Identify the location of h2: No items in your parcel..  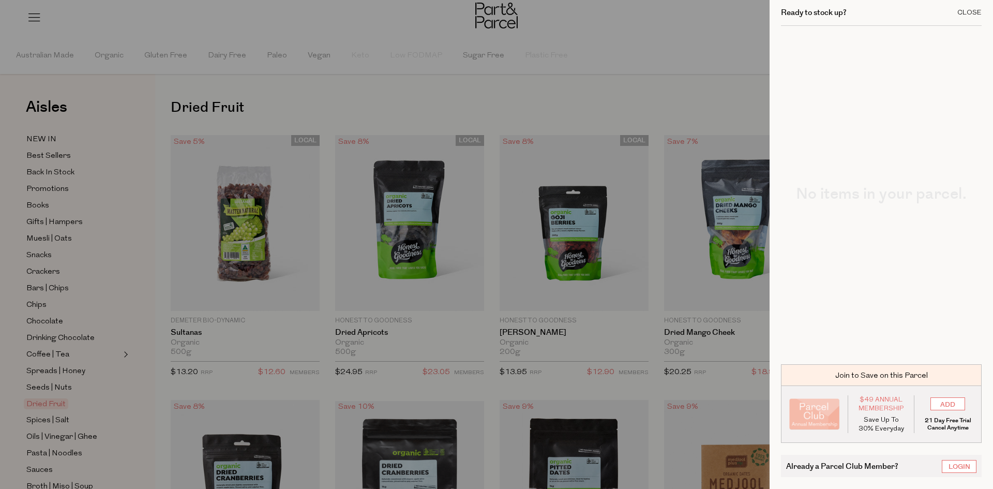
(881, 194).